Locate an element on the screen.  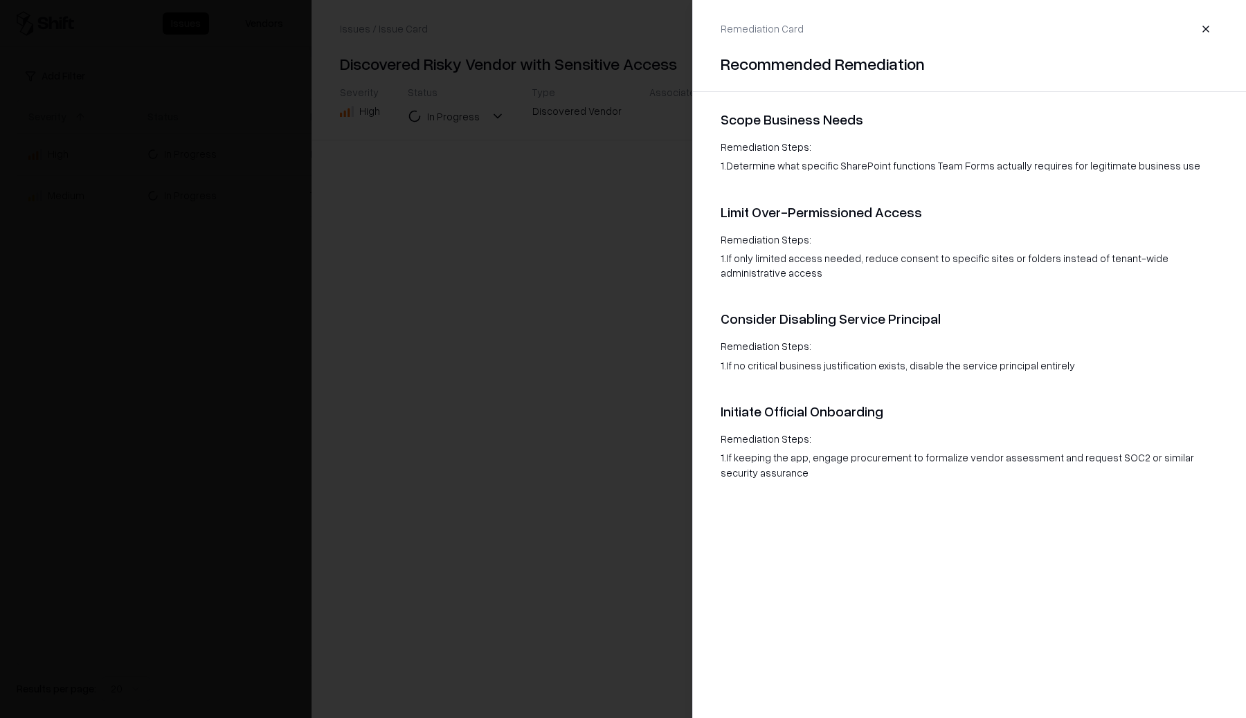
div: 1 . Determine what specific SharePoint functions Team Forms actually requires for legitimate busi... is located at coordinates (969, 165).